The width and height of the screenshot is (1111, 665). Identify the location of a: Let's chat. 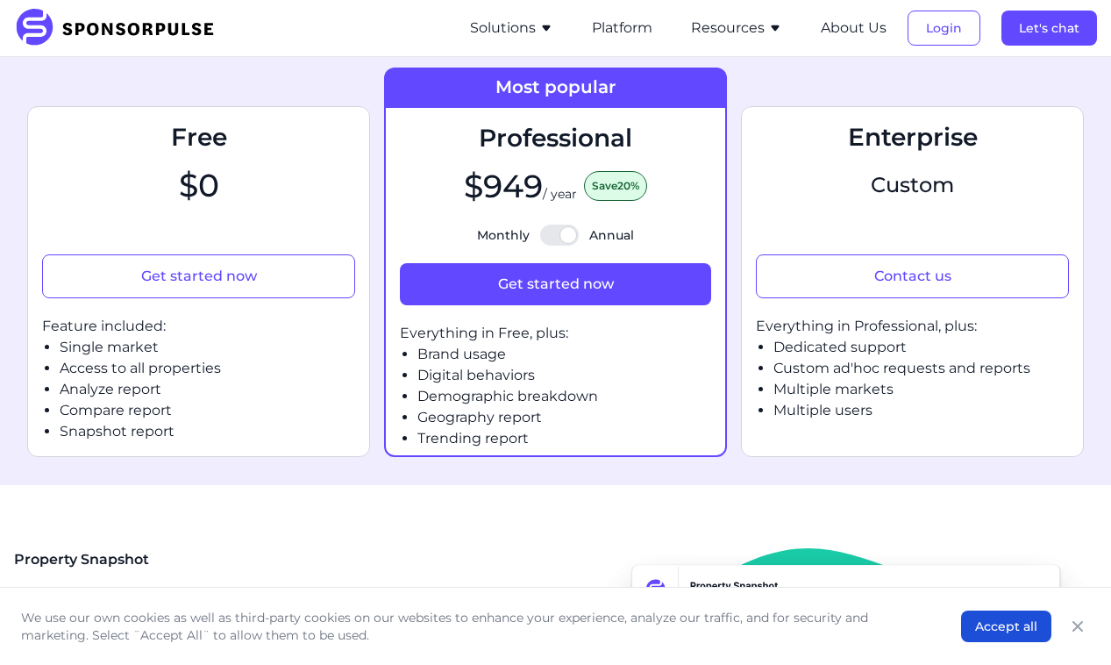
(1049, 28).